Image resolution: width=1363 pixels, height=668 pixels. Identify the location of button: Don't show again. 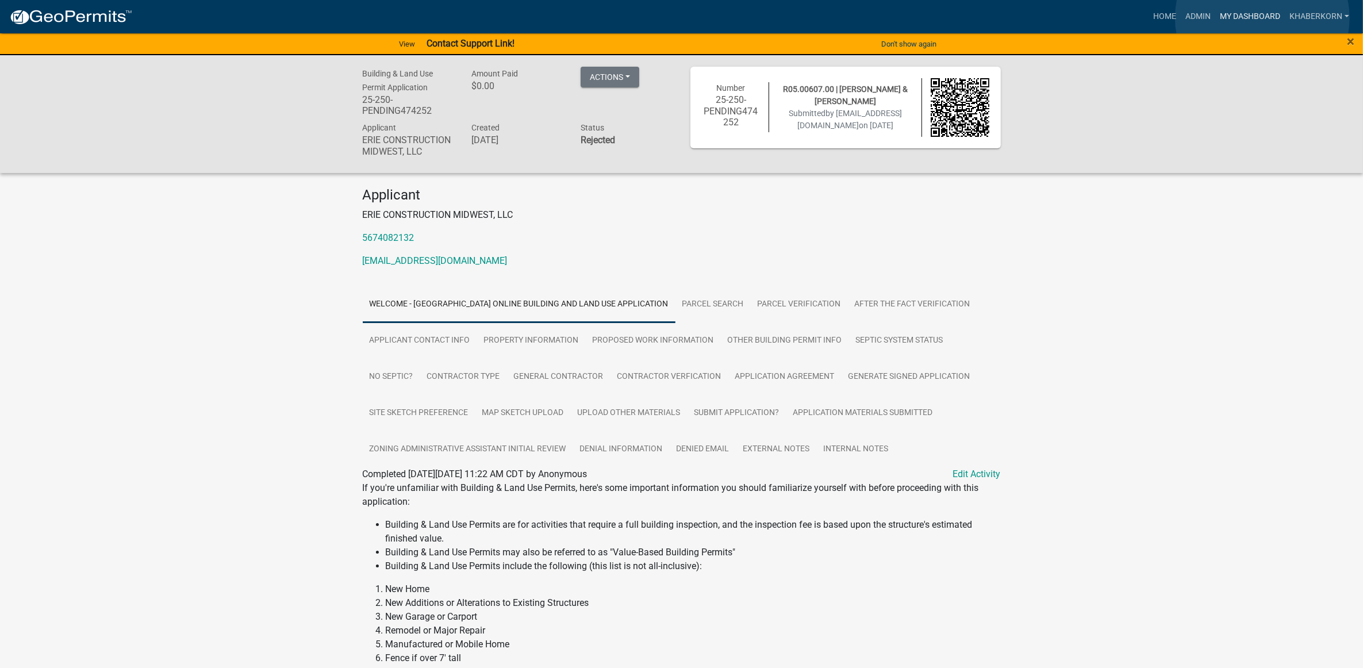
(909, 44).